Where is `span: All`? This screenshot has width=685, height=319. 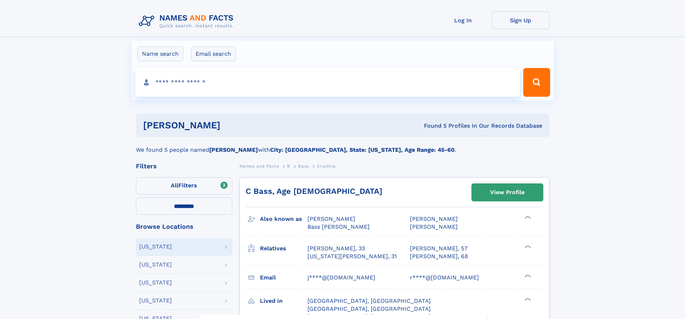
span: All is located at coordinates (174, 185).